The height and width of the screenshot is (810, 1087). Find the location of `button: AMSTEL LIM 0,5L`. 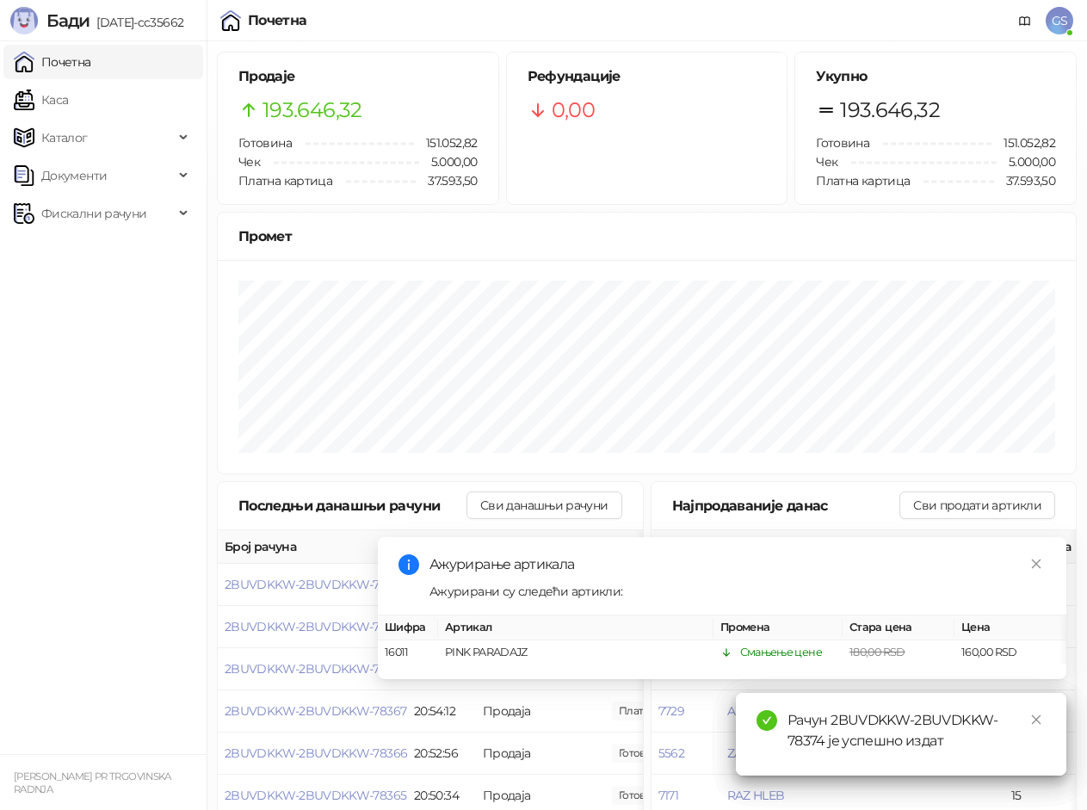

button: AMSTEL LIM 0,5L is located at coordinates (774, 711).